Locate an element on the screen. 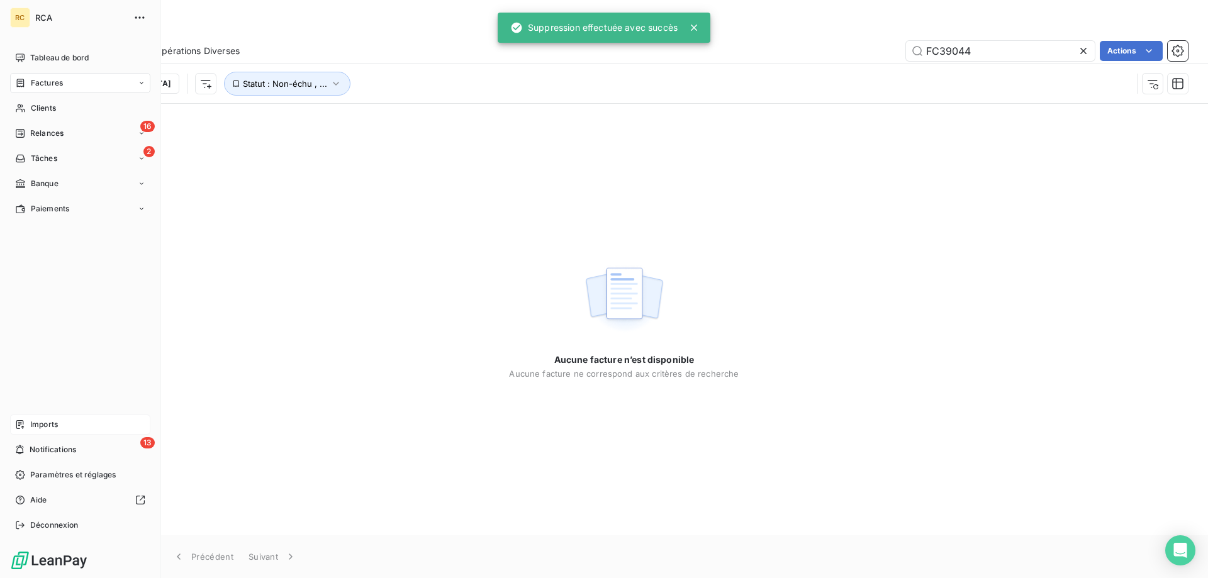  div: Open Intercom Messenger is located at coordinates (1180, 550).